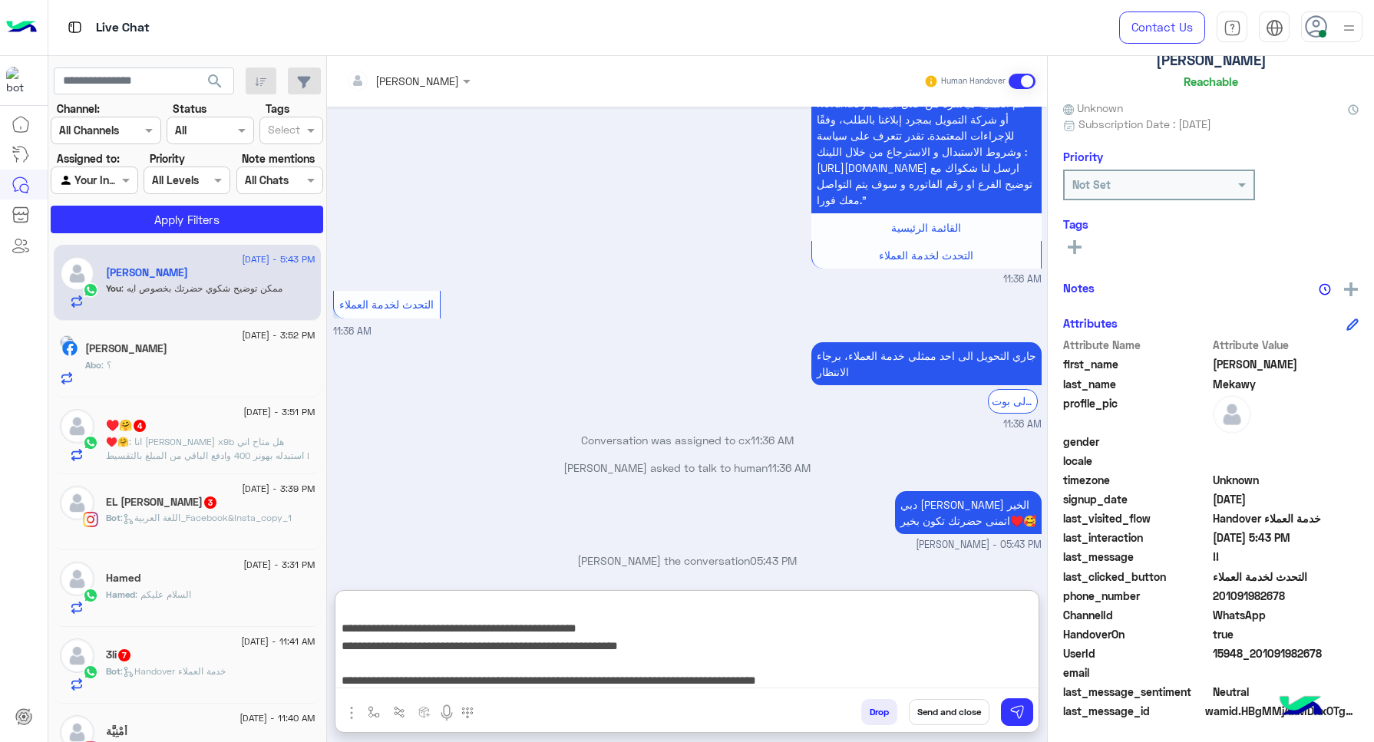 The height and width of the screenshot is (742, 1374). What do you see at coordinates (1136, 384) in the screenshot?
I see `span: last_name` at bounding box center [1136, 384].